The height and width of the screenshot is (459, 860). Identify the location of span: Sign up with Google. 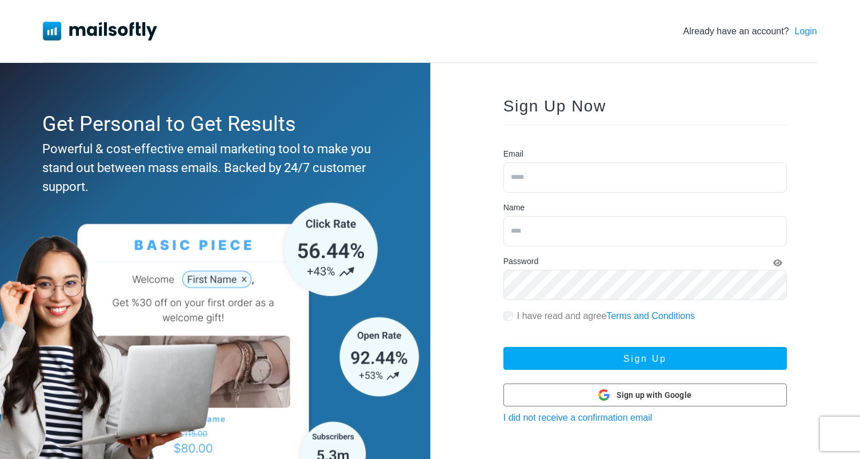
(653, 395).